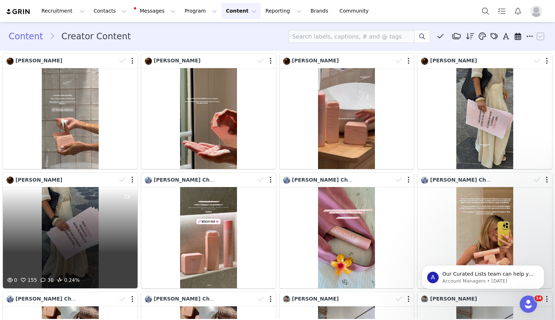 The height and width of the screenshot is (320, 555). Describe the element at coordinates (11, 280) in the screenshot. I see `span: 0` at that location.